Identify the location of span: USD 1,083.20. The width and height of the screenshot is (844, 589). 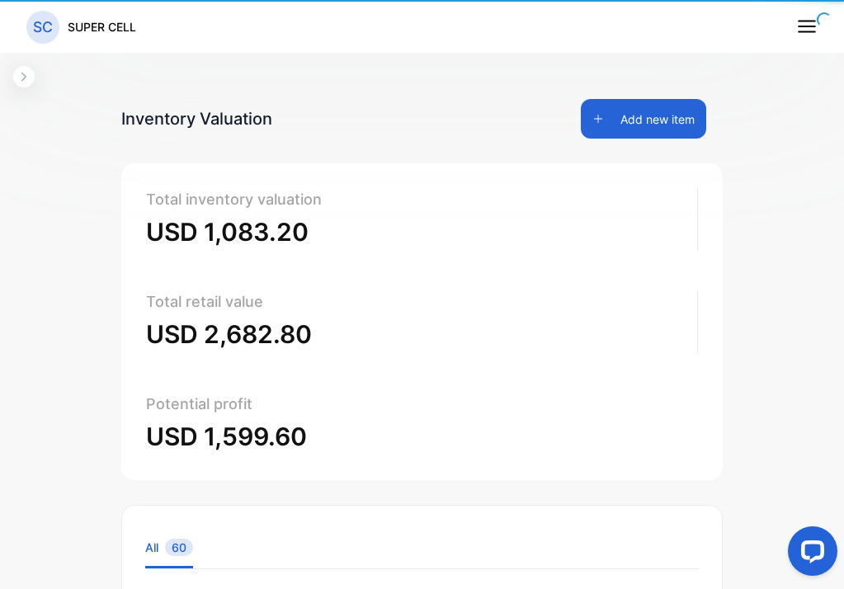
(227, 232).